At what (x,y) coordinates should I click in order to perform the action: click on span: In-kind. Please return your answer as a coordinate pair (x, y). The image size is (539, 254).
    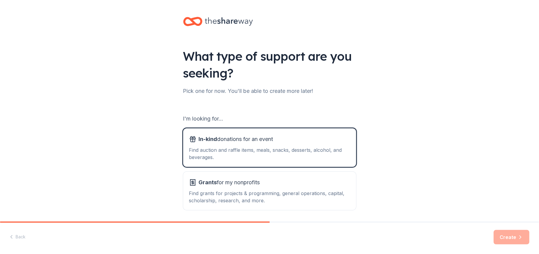
    Looking at the image, I should click on (208, 139).